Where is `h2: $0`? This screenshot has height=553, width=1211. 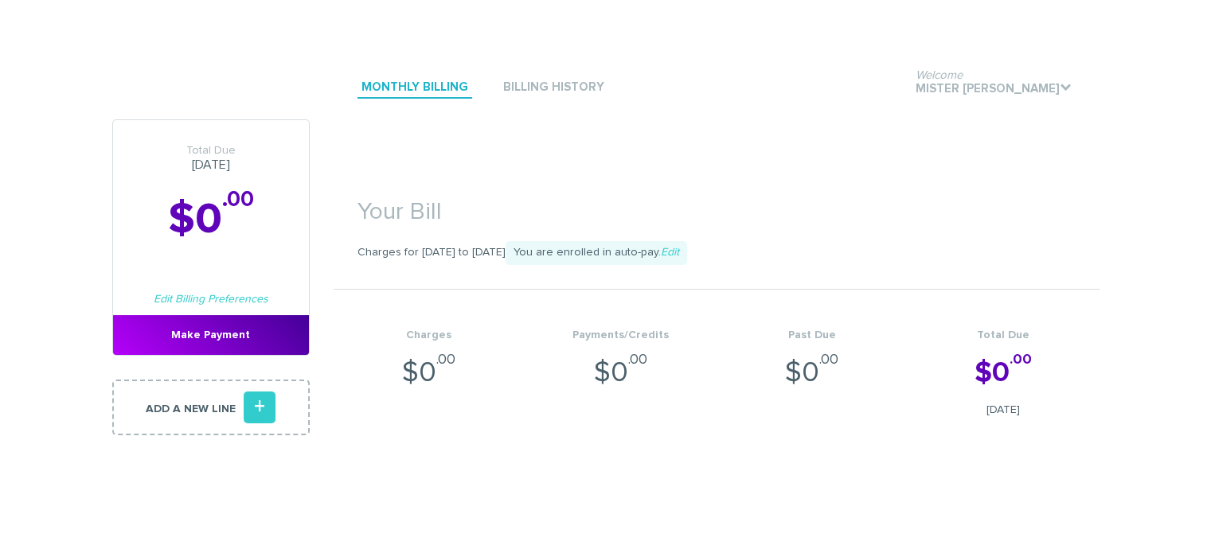
h2: $0 is located at coordinates (211, 220).